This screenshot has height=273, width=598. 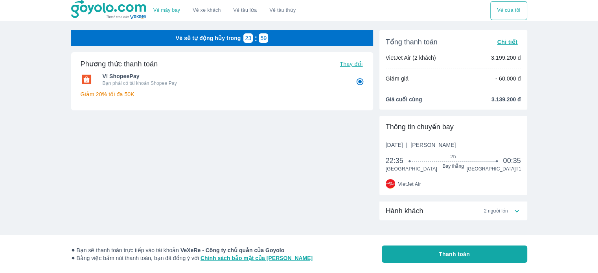 I want to click on span: 3.139.200 đ, so click(x=506, y=99).